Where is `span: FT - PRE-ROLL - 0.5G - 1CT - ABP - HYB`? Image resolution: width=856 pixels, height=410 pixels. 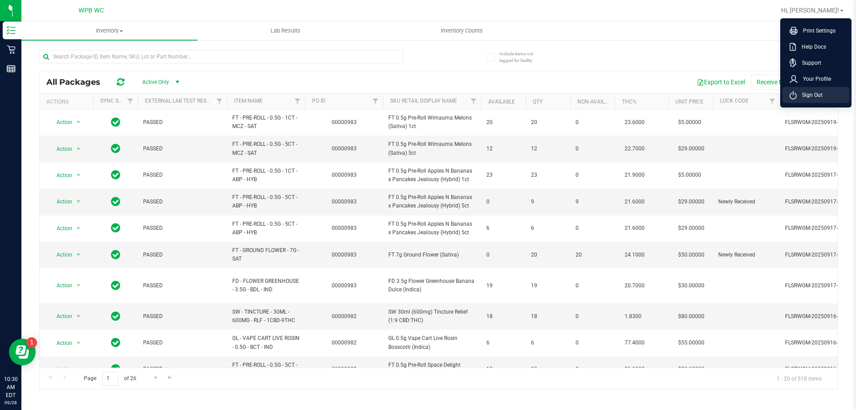 span: FT - PRE-ROLL - 0.5G - 1CT - ABP - HYB is located at coordinates (266, 175).